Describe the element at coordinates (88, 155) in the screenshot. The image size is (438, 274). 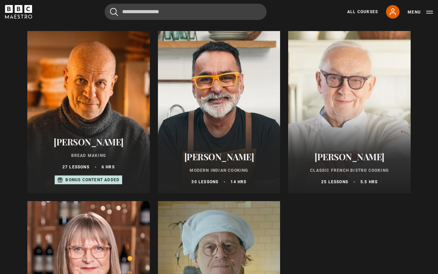
I see `p: Bread Making` at that location.